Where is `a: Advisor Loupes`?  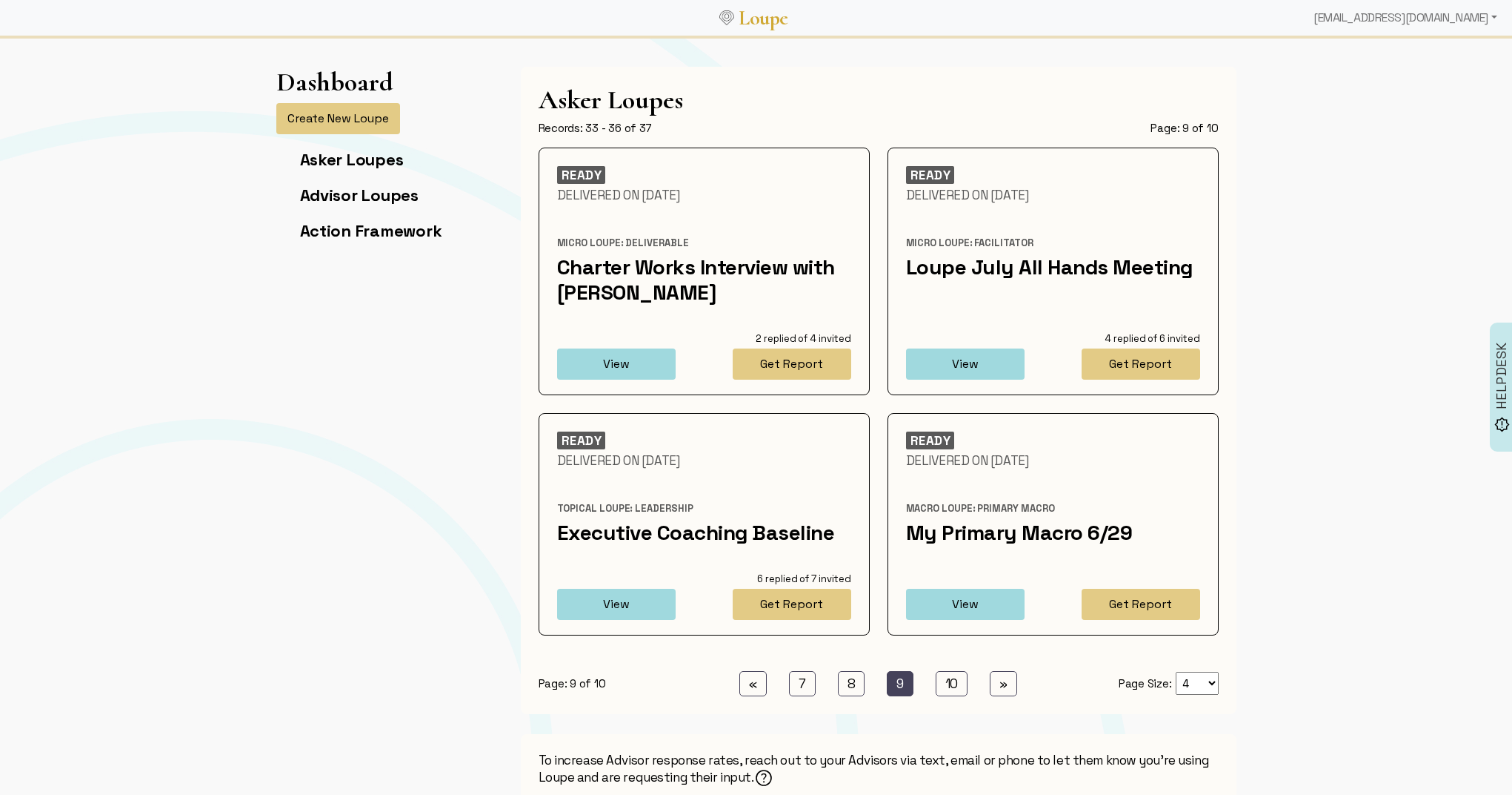
a: Advisor Loupes is located at coordinates (360, 195).